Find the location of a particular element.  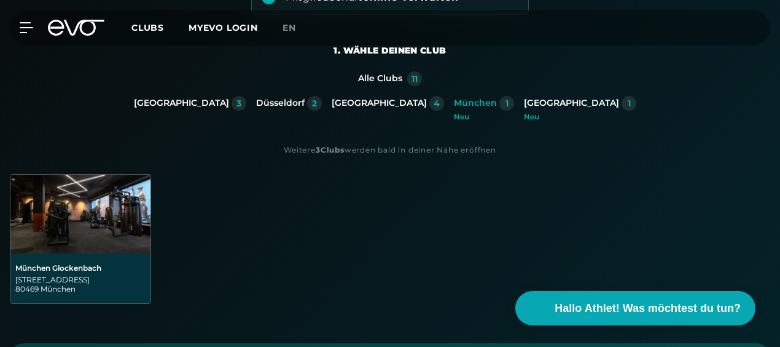

div: München is located at coordinates (476, 103).